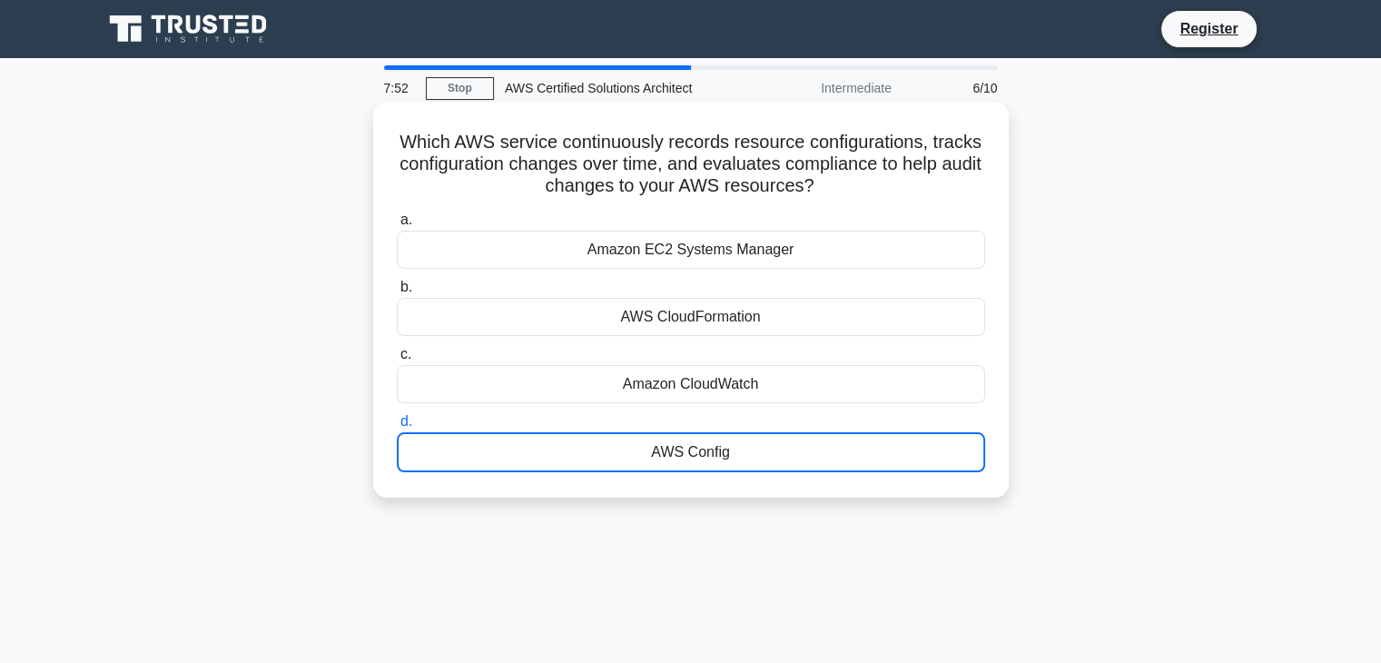  I want to click on span: a., so click(406, 219).